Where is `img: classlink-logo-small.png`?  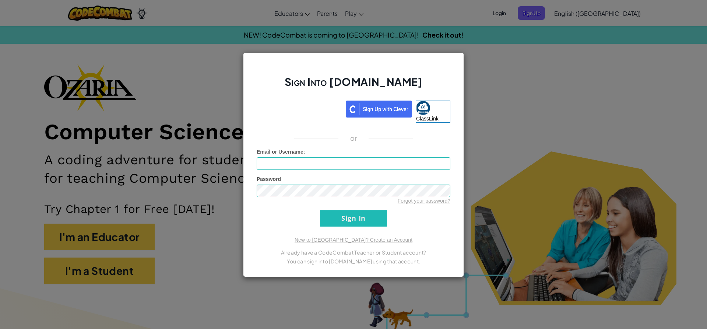
img: classlink-logo-small.png is located at coordinates (423, 108).